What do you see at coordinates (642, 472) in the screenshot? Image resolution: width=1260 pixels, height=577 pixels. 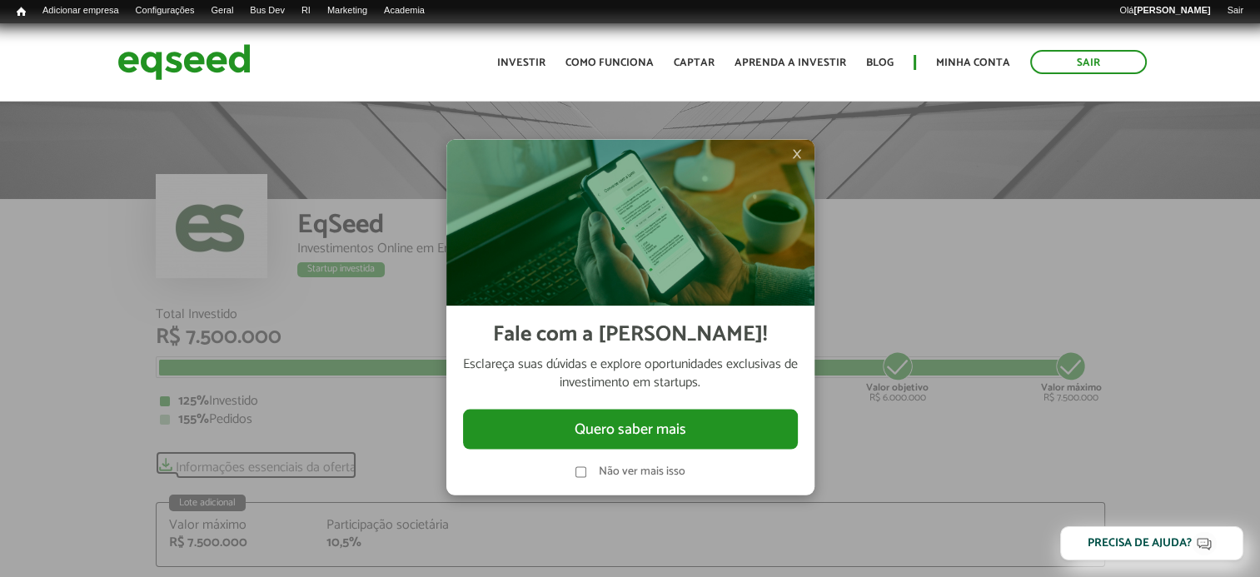 I see `label: Não ver mais isso` at bounding box center [642, 472].